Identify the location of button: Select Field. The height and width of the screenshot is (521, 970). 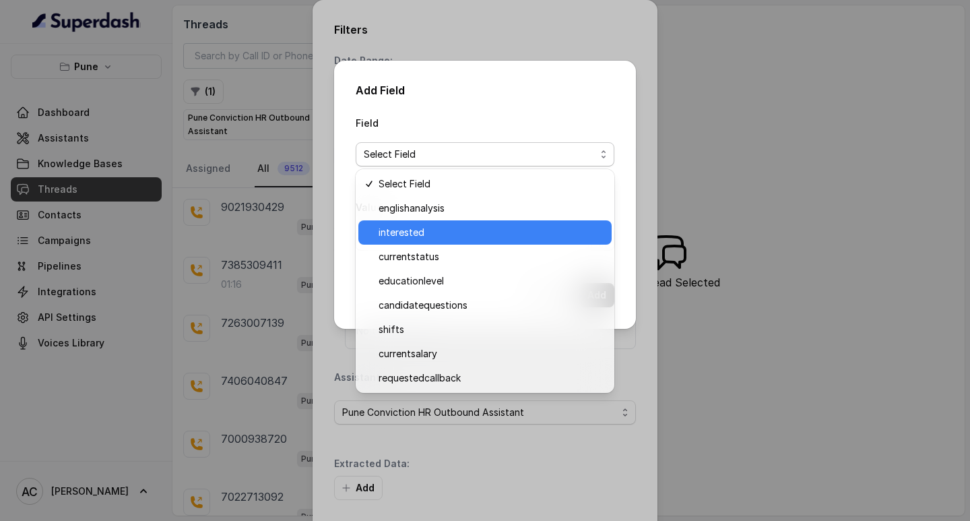
(485, 154).